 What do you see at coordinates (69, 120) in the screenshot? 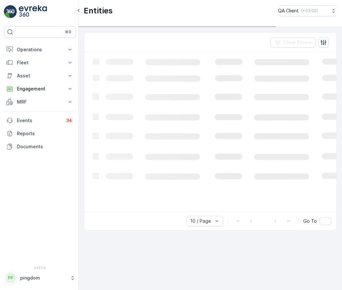
I see `p: 34` at bounding box center [69, 120].